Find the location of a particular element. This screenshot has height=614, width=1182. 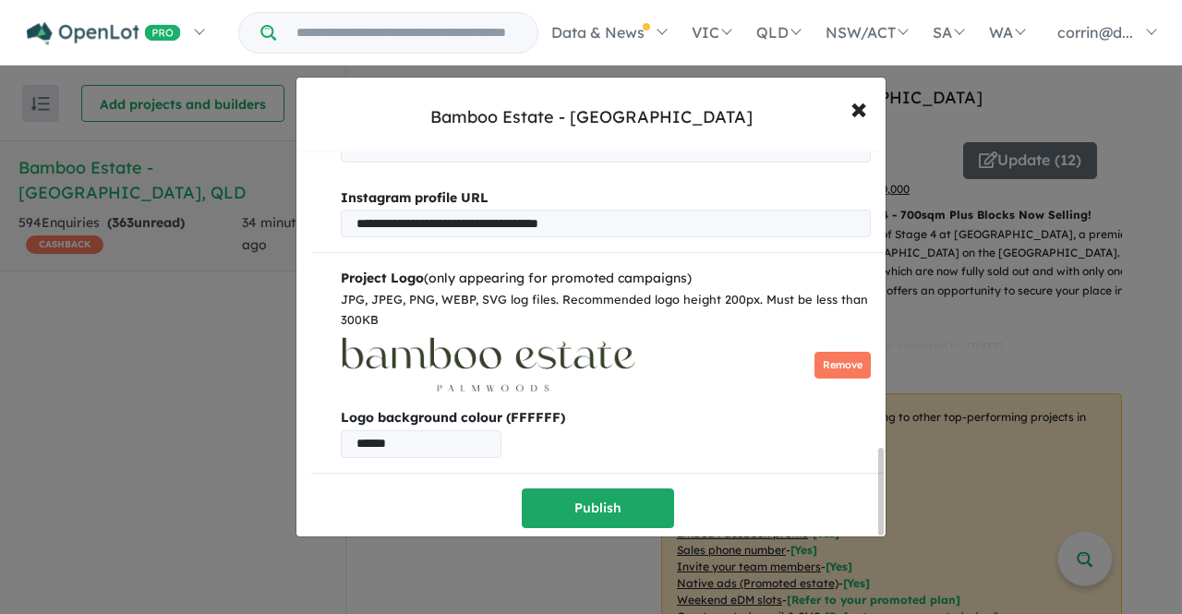

span: corrin@d... is located at coordinates (1095, 32).